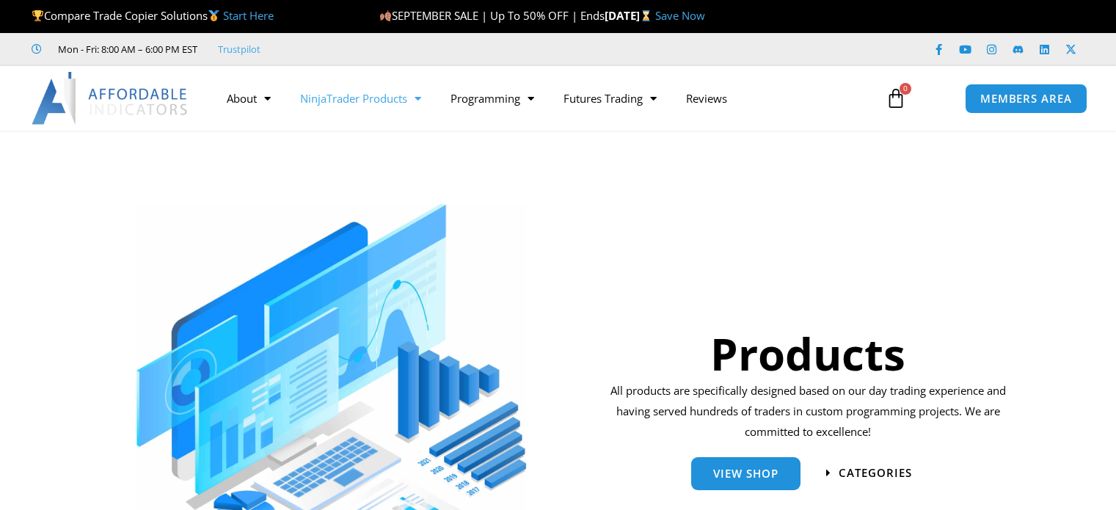  Describe the element at coordinates (248, 15) in the screenshot. I see `a: Start Here` at that location.